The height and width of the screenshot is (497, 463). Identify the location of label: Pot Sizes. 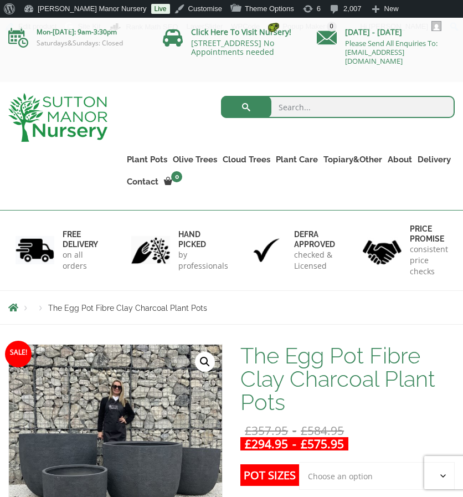
(270, 475).